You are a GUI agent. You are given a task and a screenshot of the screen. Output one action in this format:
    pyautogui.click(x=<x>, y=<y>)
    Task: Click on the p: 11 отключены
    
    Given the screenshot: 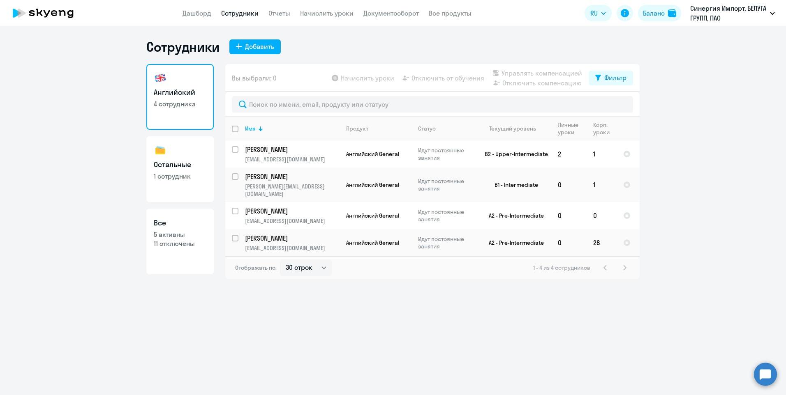 What is the action you would take?
    pyautogui.click(x=180, y=244)
    